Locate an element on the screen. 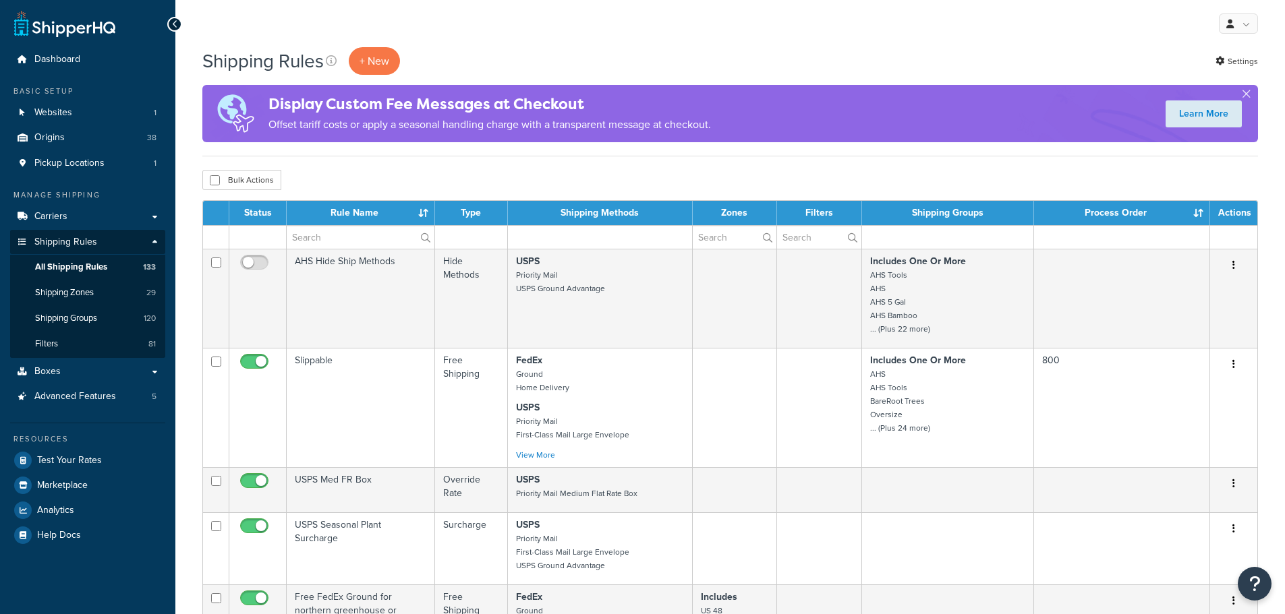  small: Priority Mail First-Class Mail Large Envelope USPS Ground Advantage is located at coordinates (573, 552).